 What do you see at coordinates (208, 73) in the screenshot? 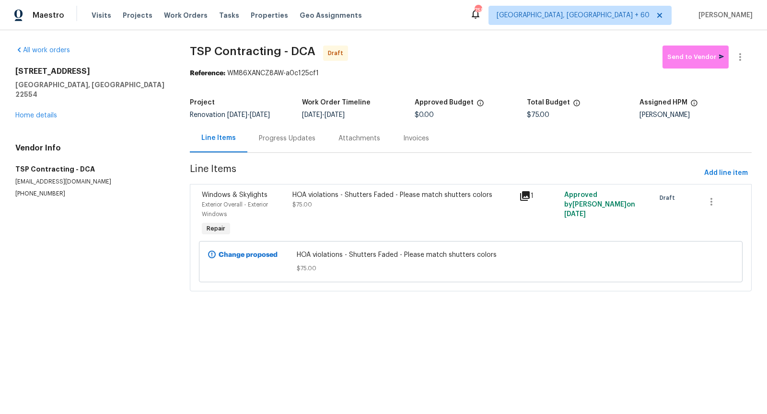
I see `b: Reference:` at bounding box center [208, 73].